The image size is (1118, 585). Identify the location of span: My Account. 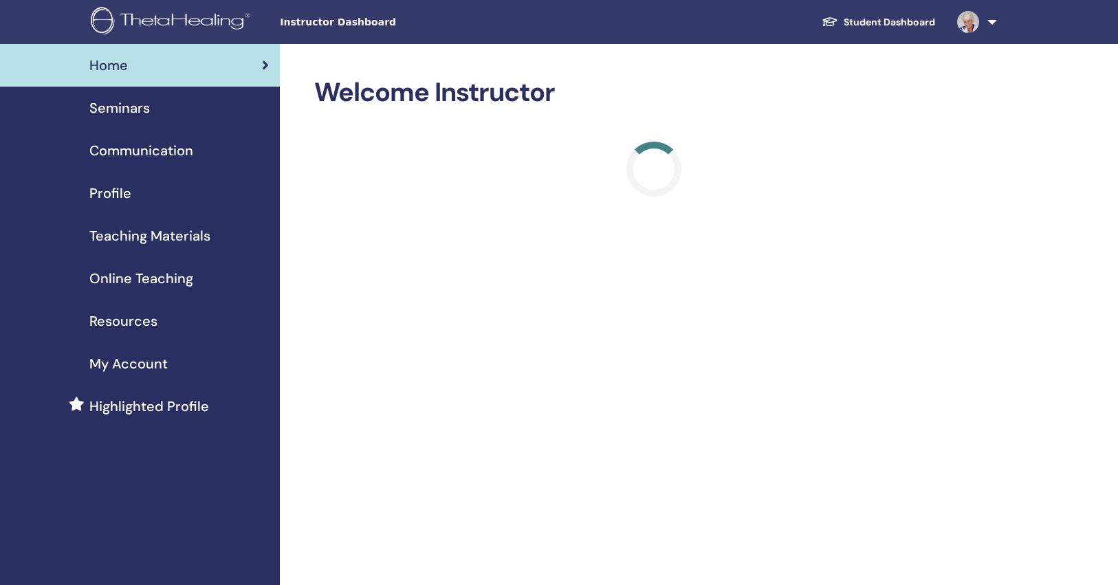
(129, 364).